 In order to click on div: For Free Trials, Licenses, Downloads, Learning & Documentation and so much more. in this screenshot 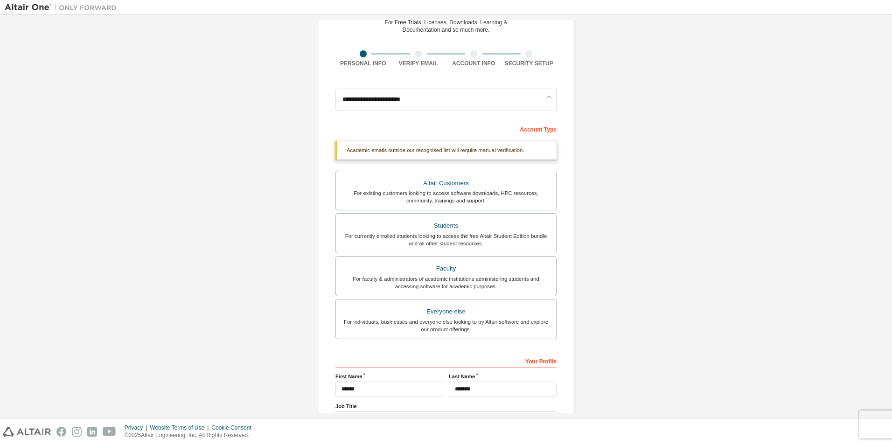, I will do `click(446, 26)`.